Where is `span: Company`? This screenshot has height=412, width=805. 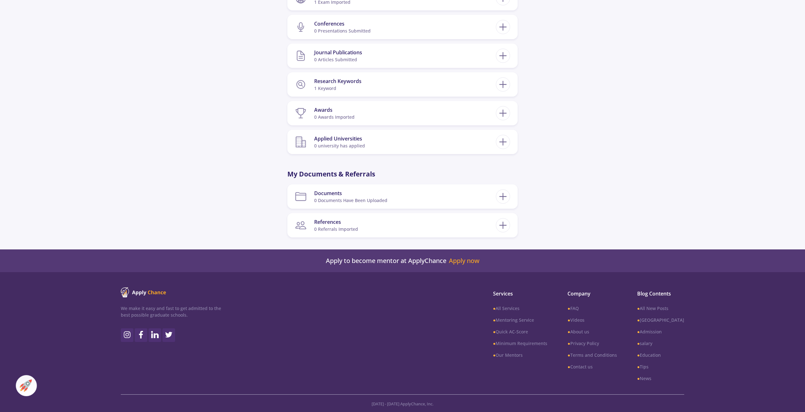 span: Company is located at coordinates (592, 293).